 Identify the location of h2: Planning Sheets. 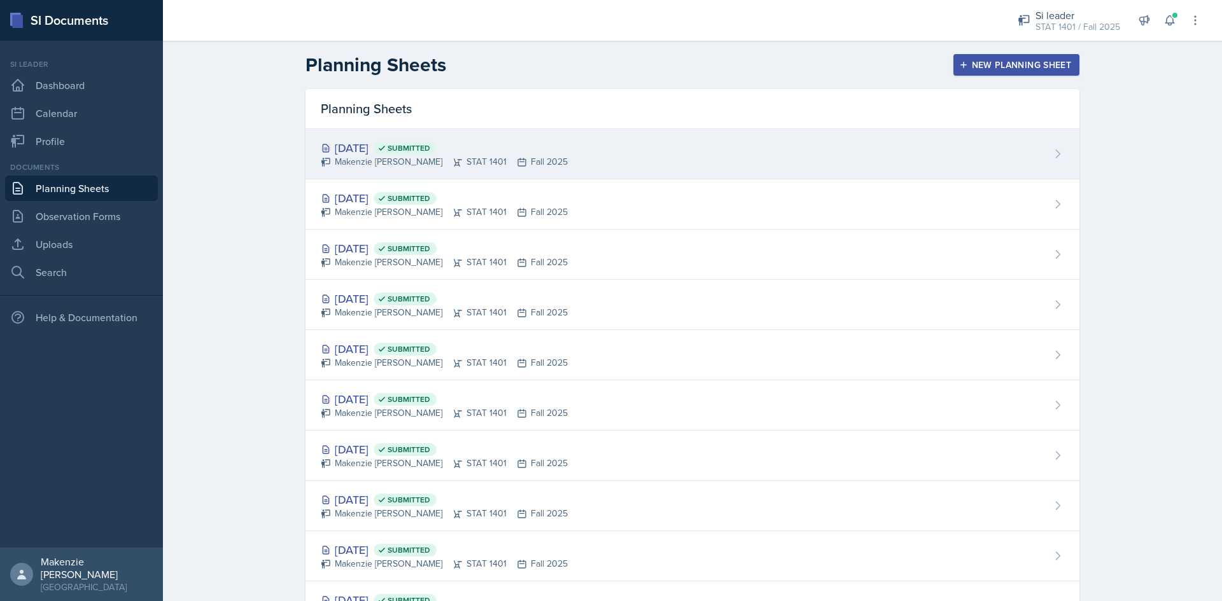
(376, 65).